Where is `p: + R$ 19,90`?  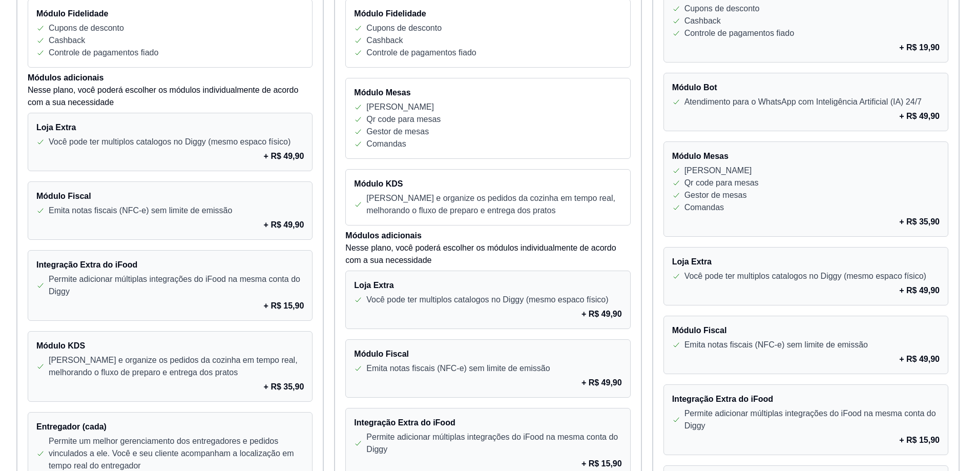 p: + R$ 19,90 is located at coordinates (919, 48).